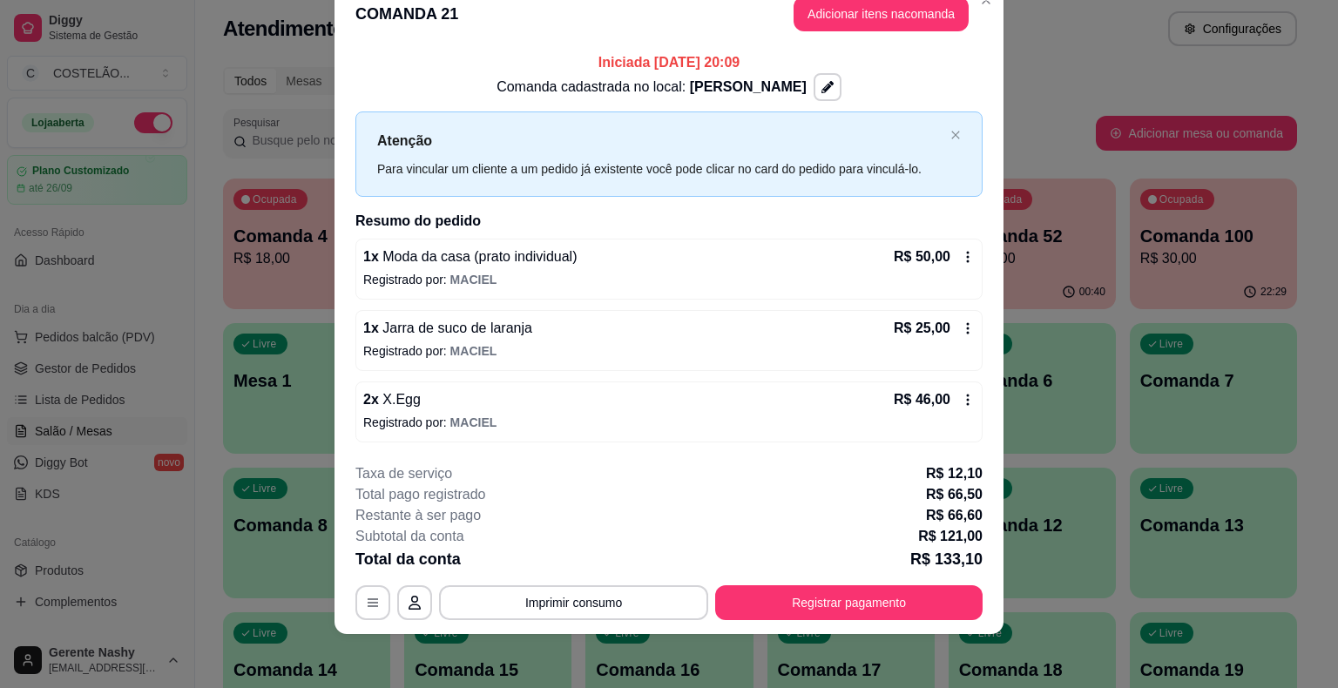 The width and height of the screenshot is (1338, 688). Describe the element at coordinates (848, 603) in the screenshot. I see `button: Registrar pagamento` at that location.